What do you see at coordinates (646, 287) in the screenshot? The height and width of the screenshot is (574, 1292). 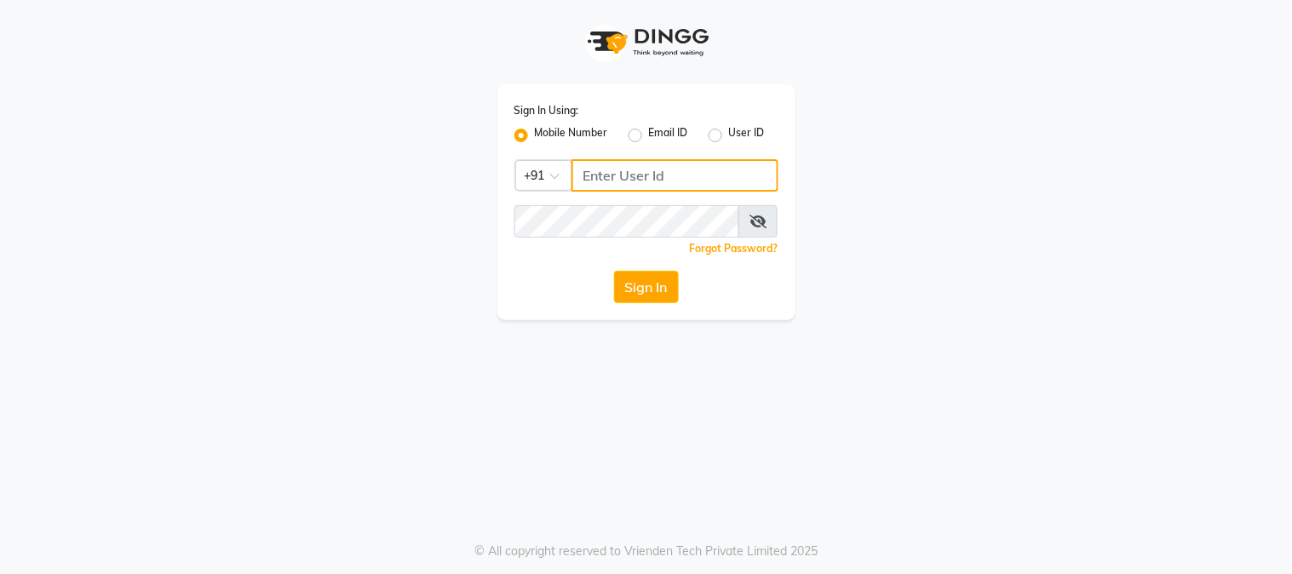 I see `button: Sign In` at bounding box center [646, 287].